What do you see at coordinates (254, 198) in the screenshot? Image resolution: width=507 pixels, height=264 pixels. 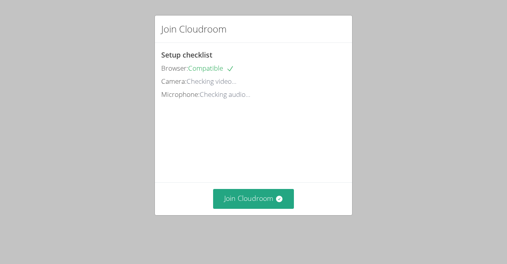 I see `button: Join Cloudroom` at bounding box center [254, 198].